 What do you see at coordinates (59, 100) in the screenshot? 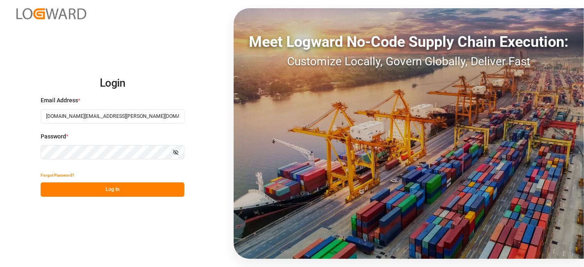
I see `span: Email Address` at bounding box center [59, 100].